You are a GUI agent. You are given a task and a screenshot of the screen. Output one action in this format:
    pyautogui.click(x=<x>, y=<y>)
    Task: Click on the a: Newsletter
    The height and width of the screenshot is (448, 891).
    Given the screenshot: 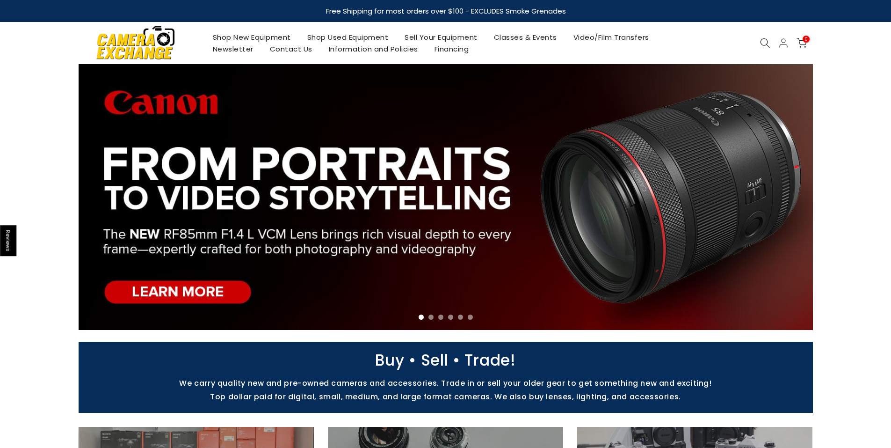 What is the action you would take?
    pyautogui.click(x=233, y=49)
    